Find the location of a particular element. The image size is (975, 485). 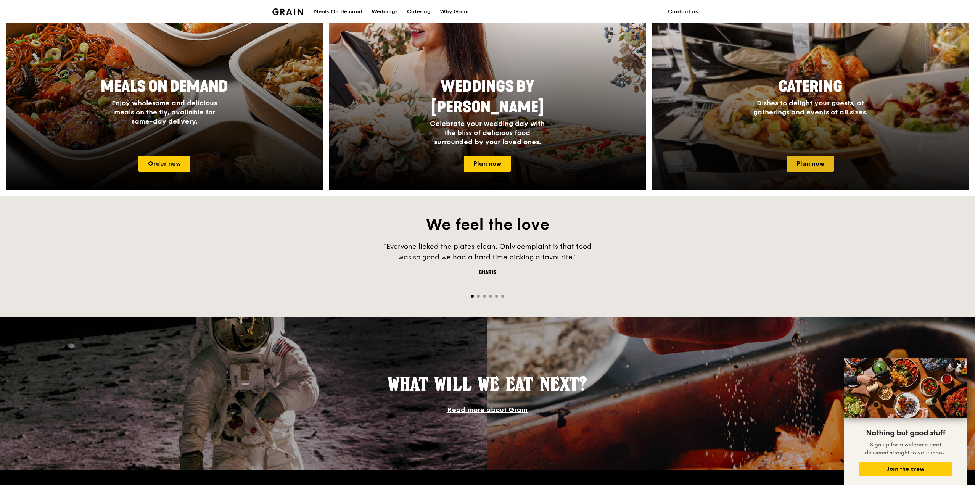

span: Go to slide 1 is located at coordinates (472, 296).